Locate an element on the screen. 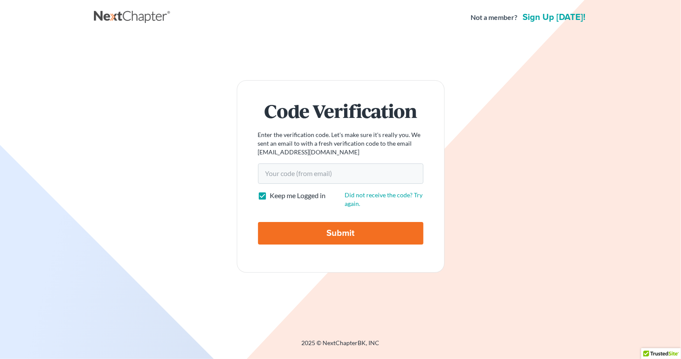 This screenshot has width=681, height=359. strong: Not a member? is located at coordinates (495, 17).